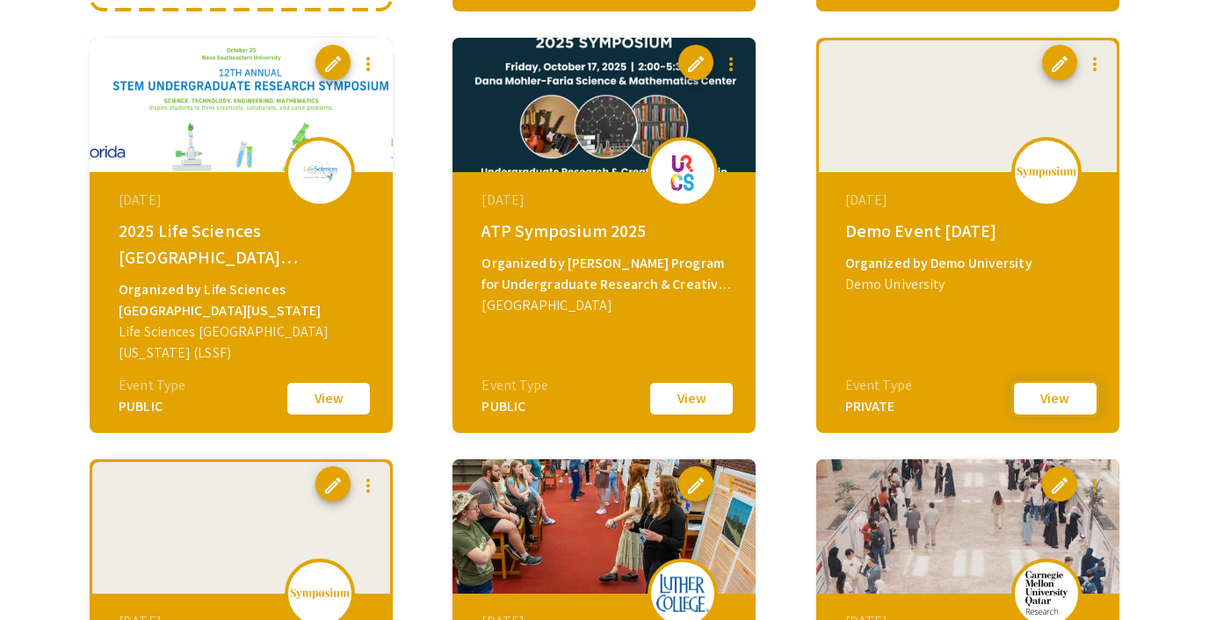 The width and height of the screenshot is (1209, 620). What do you see at coordinates (970, 285) in the screenshot?
I see `div: Demo University` at bounding box center [970, 285].